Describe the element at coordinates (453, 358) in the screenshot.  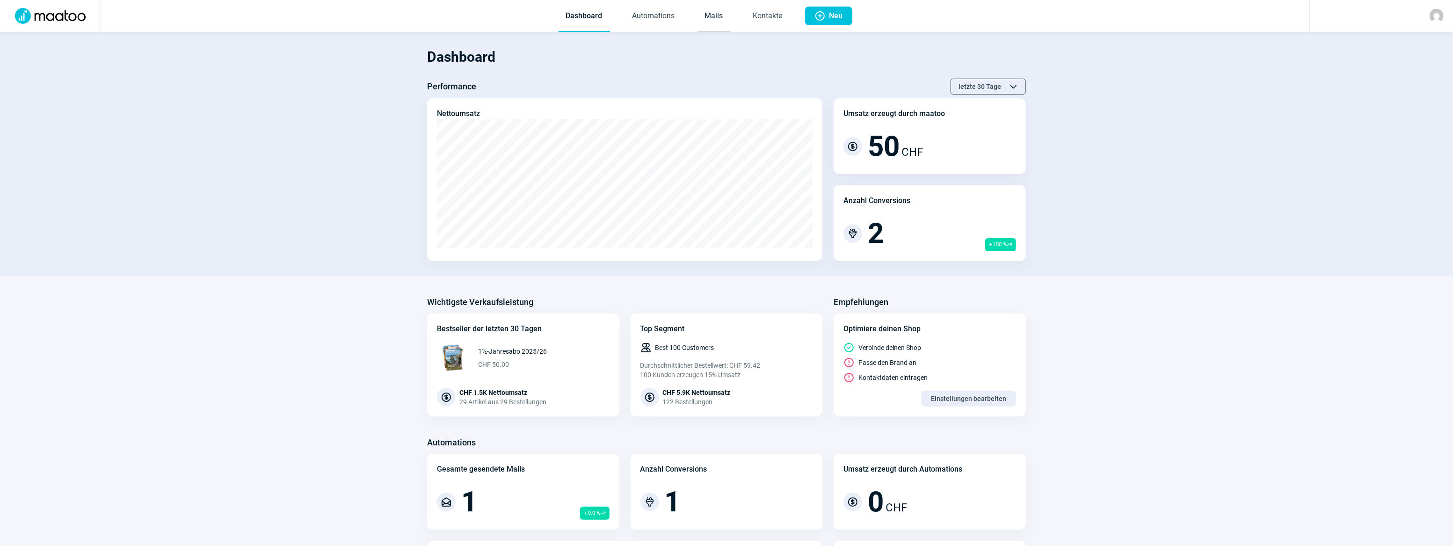
I see `img: 68x68` at that location.